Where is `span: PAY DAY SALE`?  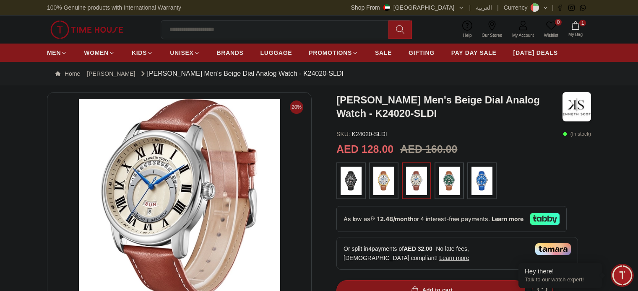 span: PAY DAY SALE is located at coordinates (474, 53).